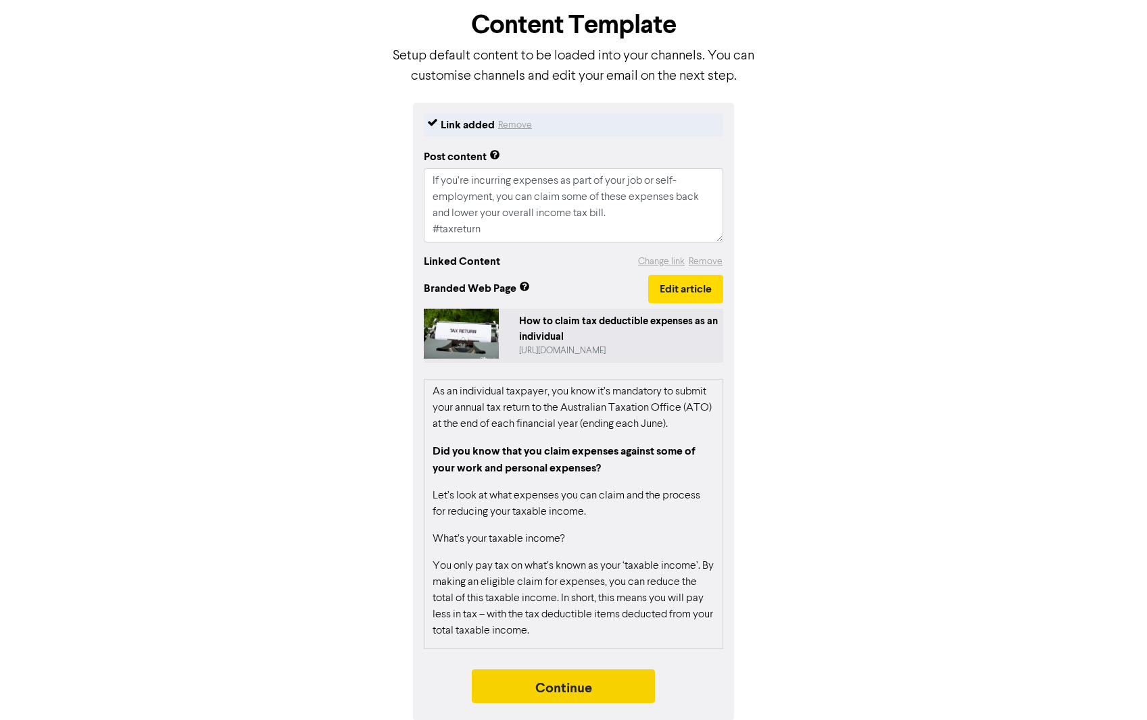  I want to click on div: Link added, so click(468, 125).